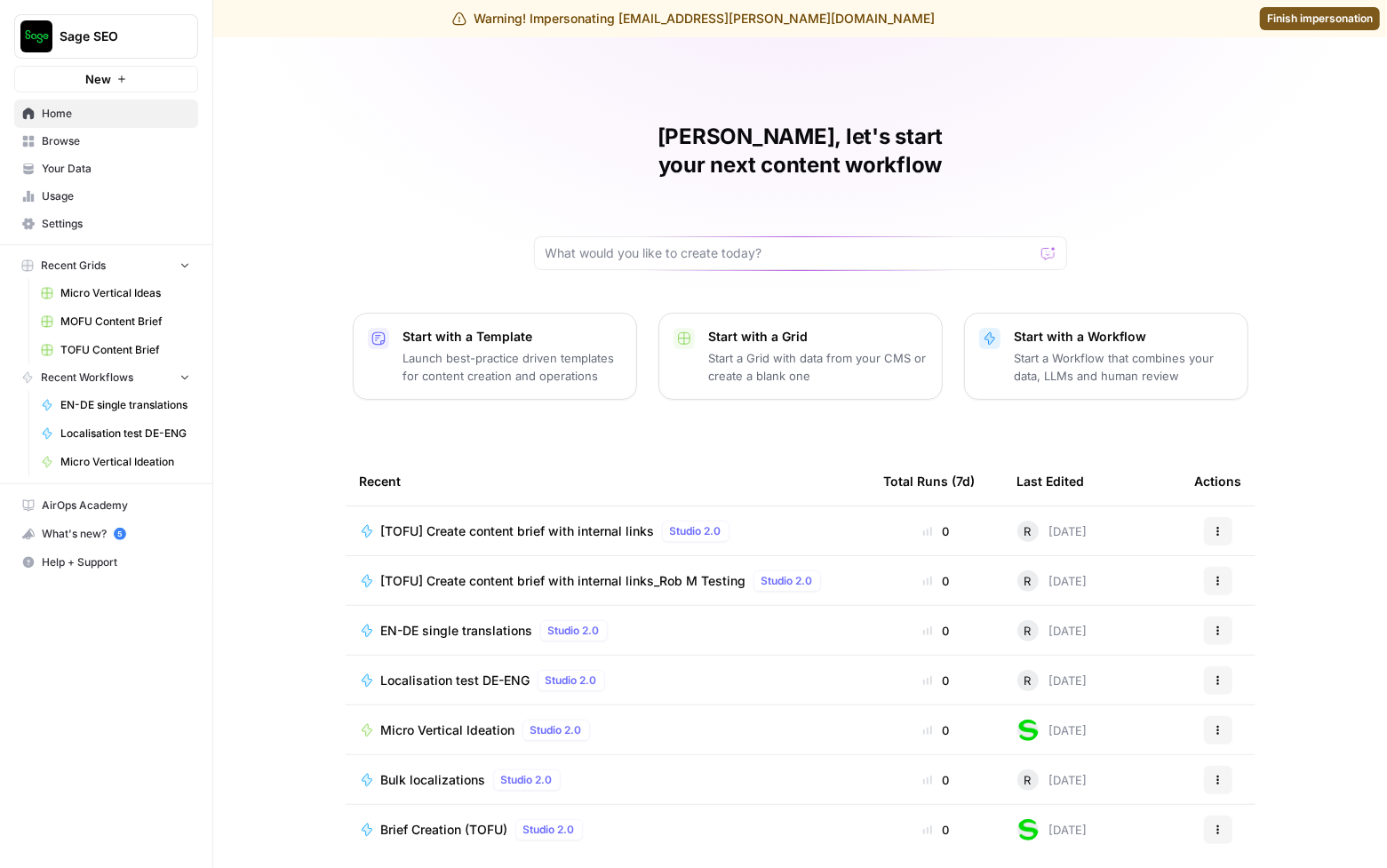  I want to click on button: Recent Workflows, so click(106, 378).